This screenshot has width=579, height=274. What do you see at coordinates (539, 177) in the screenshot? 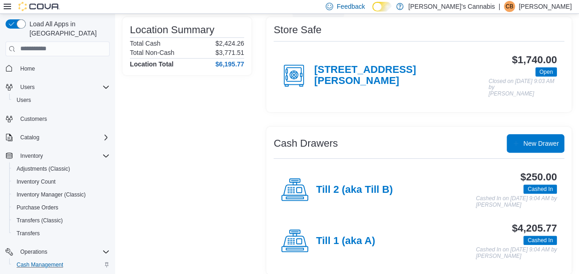
I see `h3: $250.00` at bounding box center [539, 177].